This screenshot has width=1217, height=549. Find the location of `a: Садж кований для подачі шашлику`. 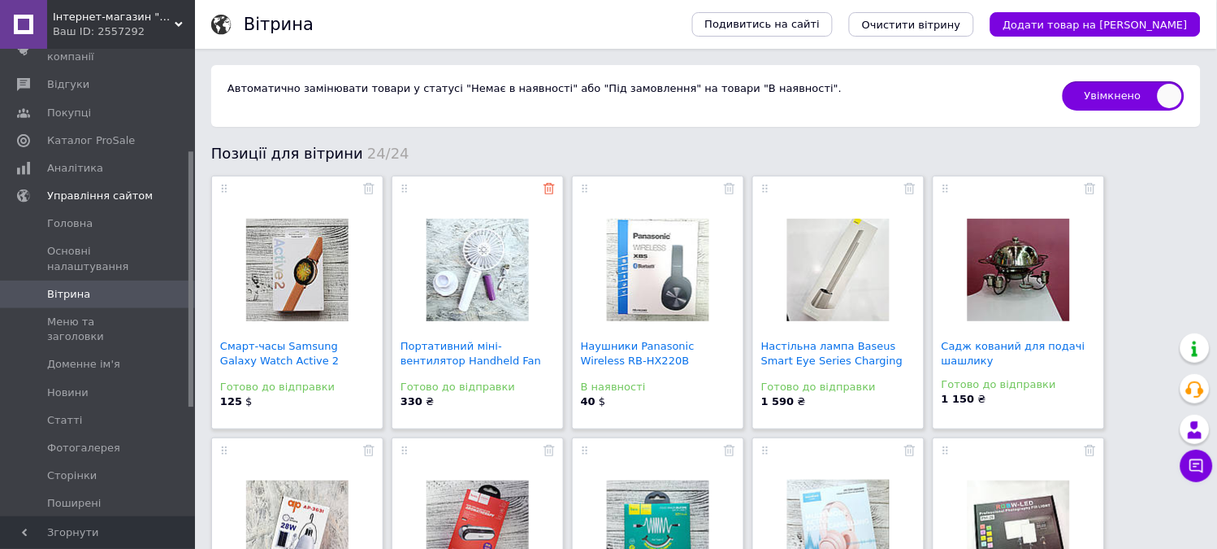

a: Садж кований для подачі шашлику is located at coordinates (1013, 353).